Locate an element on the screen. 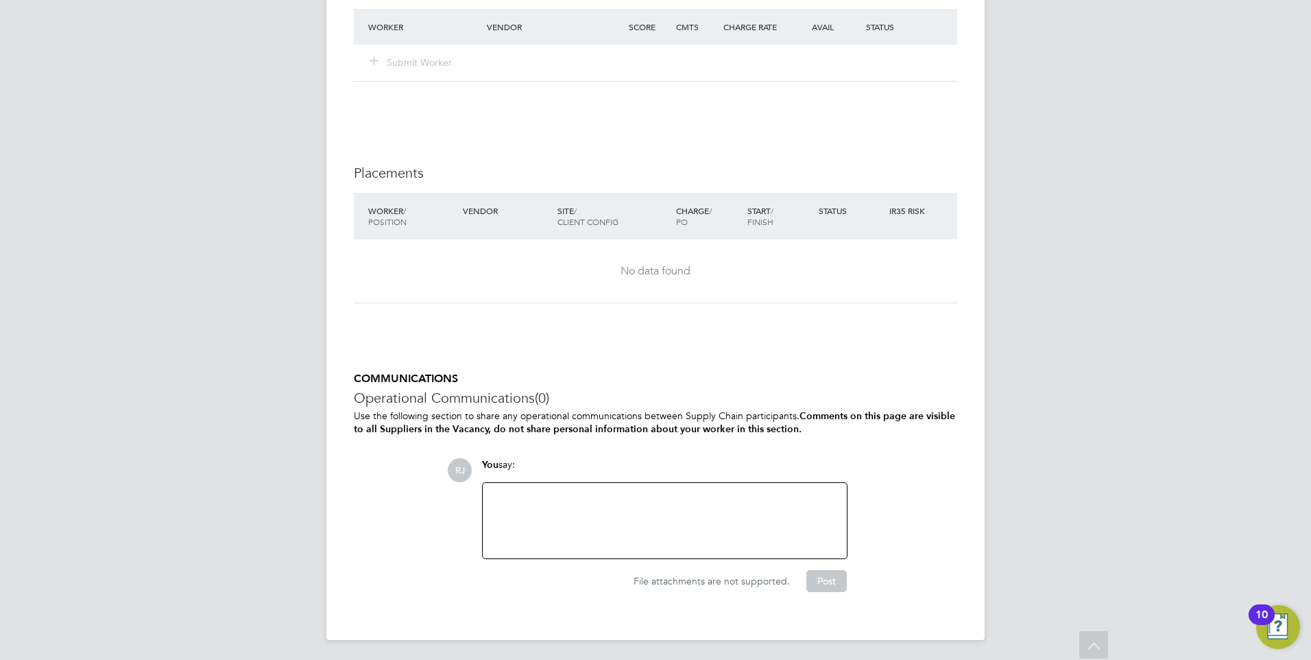 The width and height of the screenshot is (1311, 660). h3: Operational Communications is located at coordinates (656, 398).